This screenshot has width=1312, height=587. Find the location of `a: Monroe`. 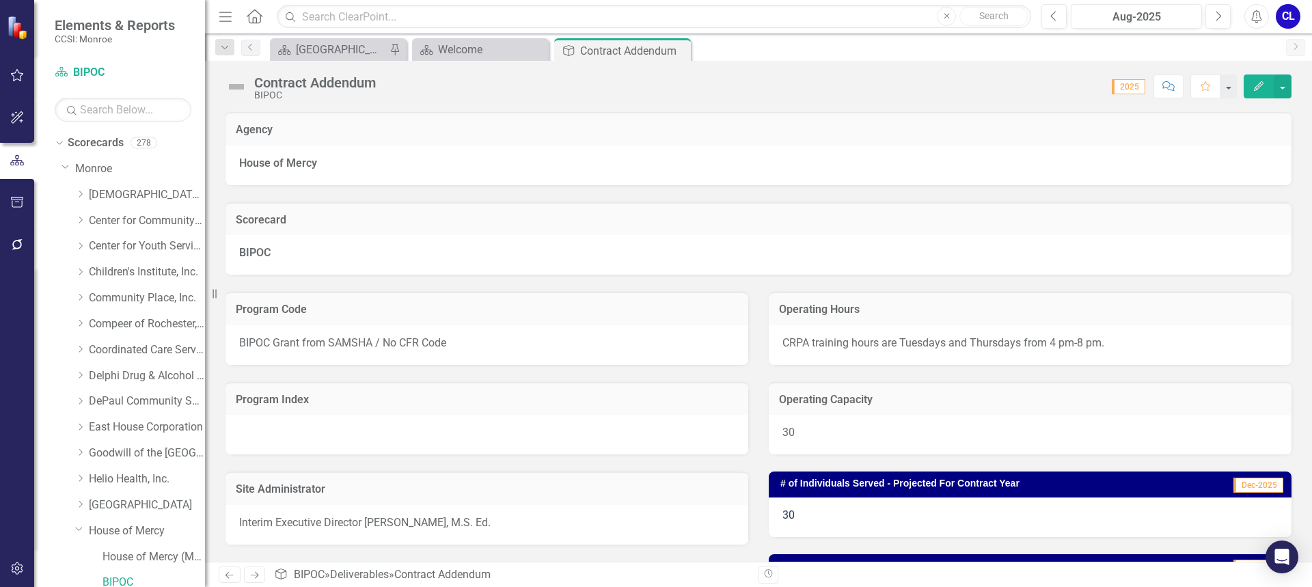

a: Monroe is located at coordinates (140, 169).